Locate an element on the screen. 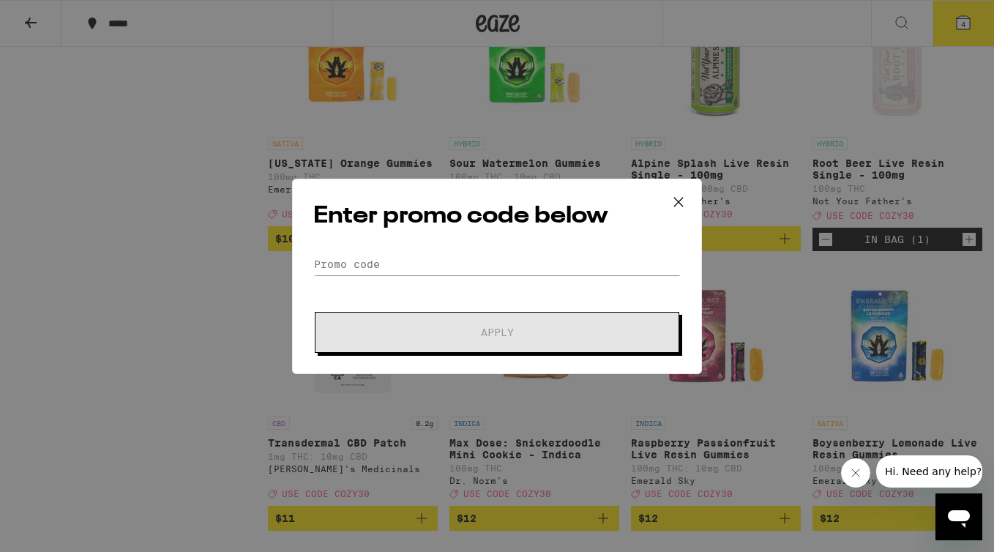  button: Apply is located at coordinates (497, 332).